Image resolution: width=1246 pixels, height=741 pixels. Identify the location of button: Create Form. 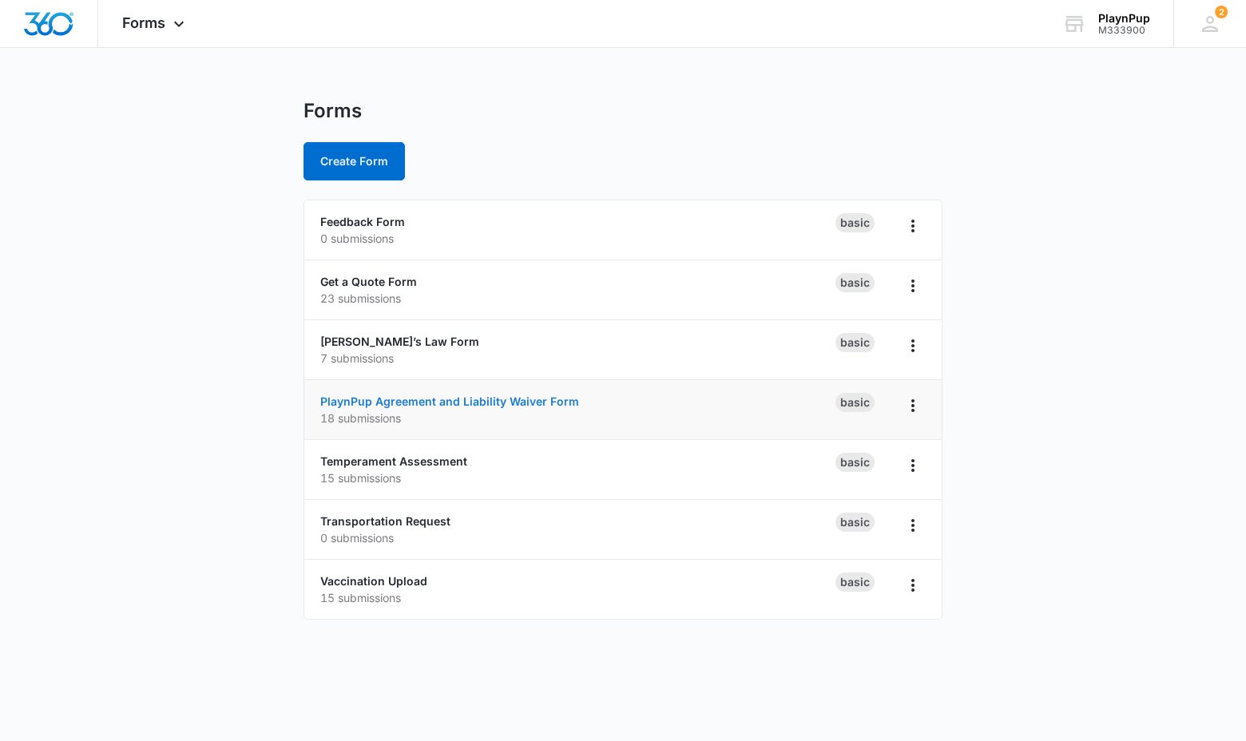
(354, 161).